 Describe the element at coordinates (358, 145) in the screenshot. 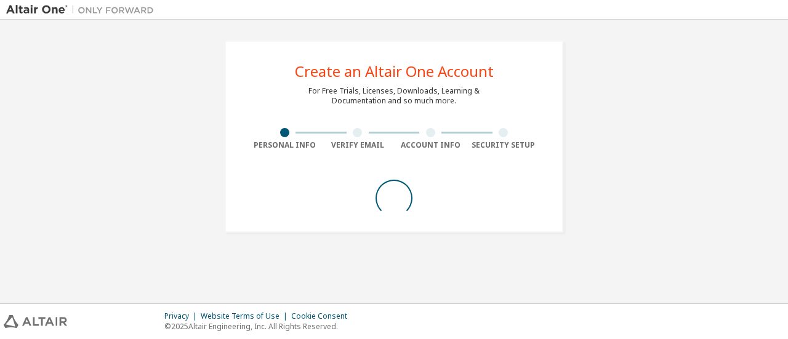

I see `div: Verify Email` at that location.